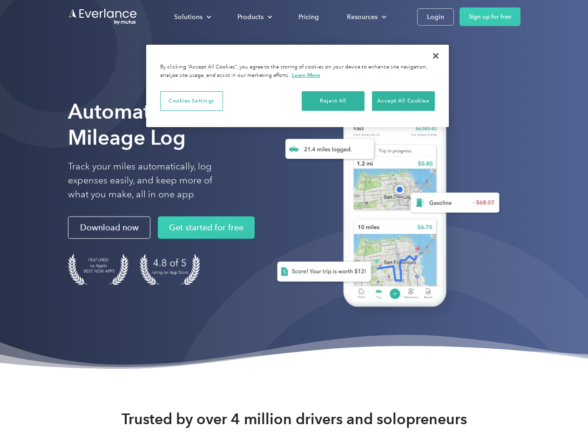  Describe the element at coordinates (403, 101) in the screenshot. I see `button: Accept All Cookies` at that location.